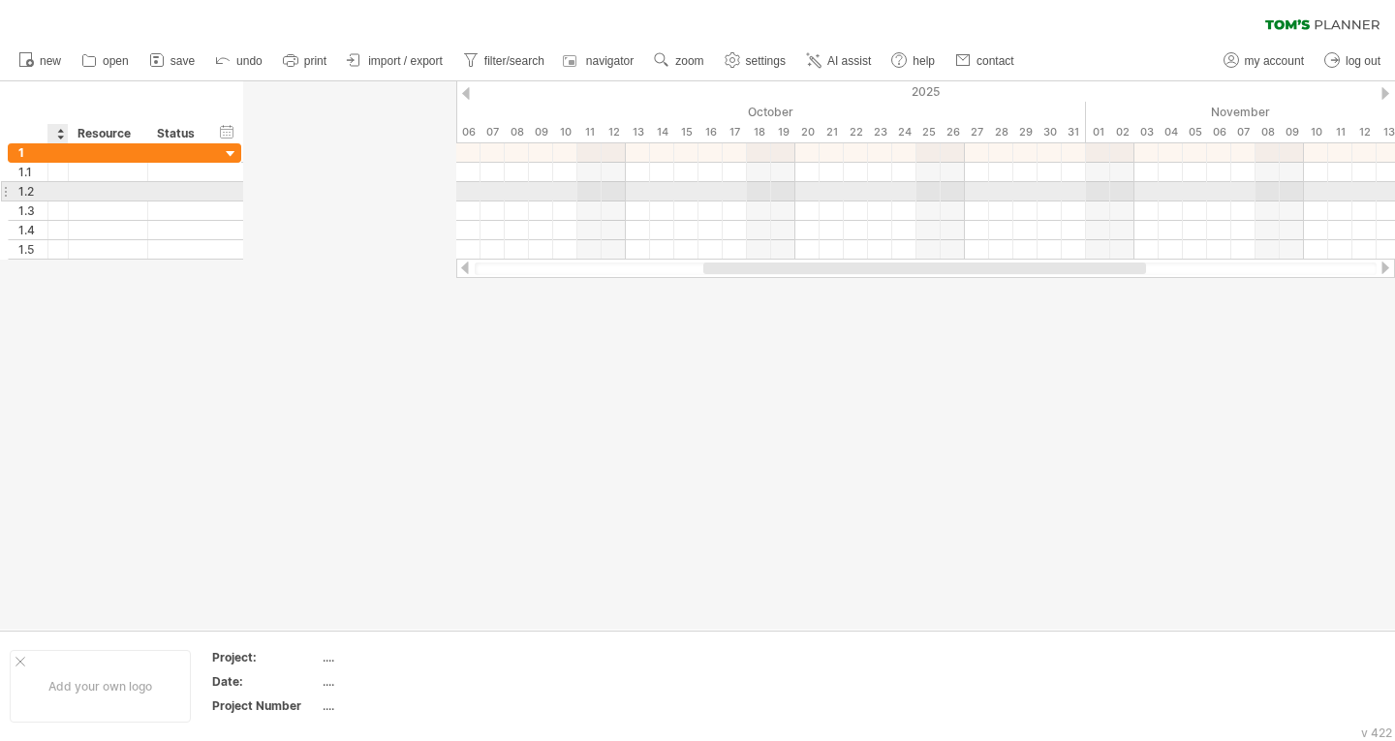  What do you see at coordinates (783, 132) in the screenshot?
I see `div: Sunday, 19 October 2025` at bounding box center [783, 132].